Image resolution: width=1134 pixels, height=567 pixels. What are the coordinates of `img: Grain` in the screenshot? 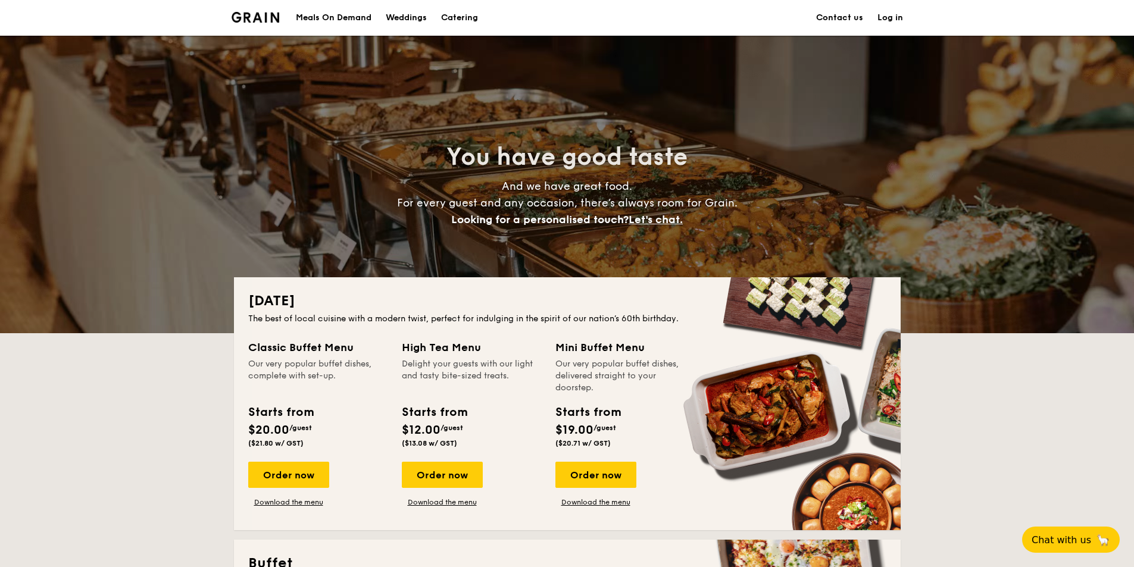 It's located at (255, 17).